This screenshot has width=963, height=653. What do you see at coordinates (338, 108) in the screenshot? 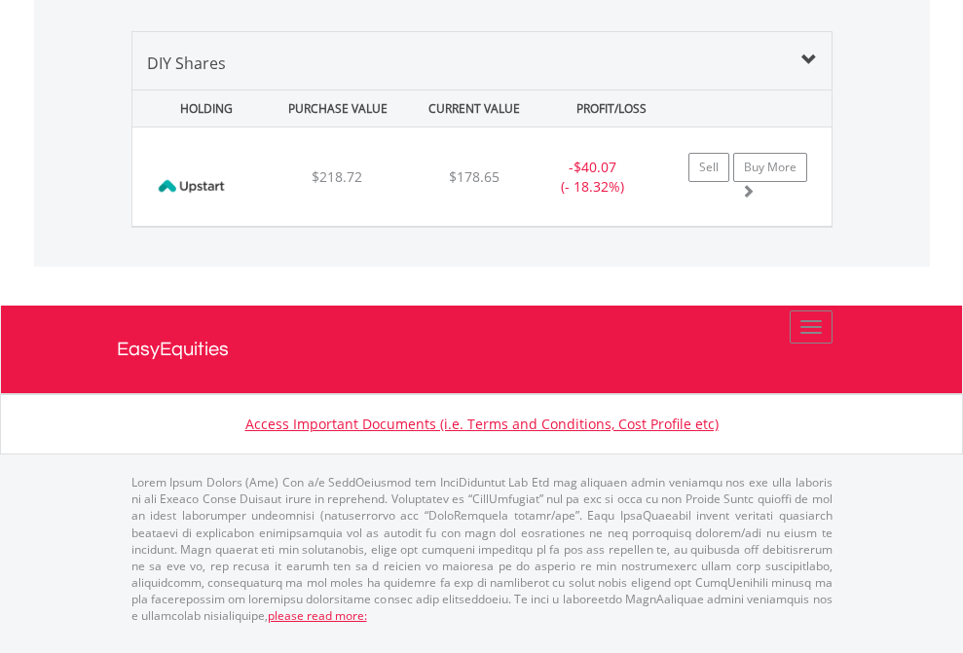
I see `div: PURCHASE VALUE` at bounding box center [338, 108].